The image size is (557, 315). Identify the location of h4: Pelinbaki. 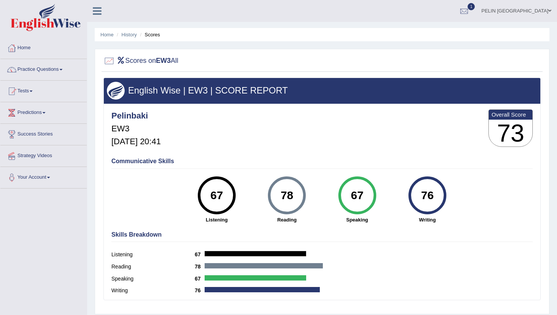
(136, 116).